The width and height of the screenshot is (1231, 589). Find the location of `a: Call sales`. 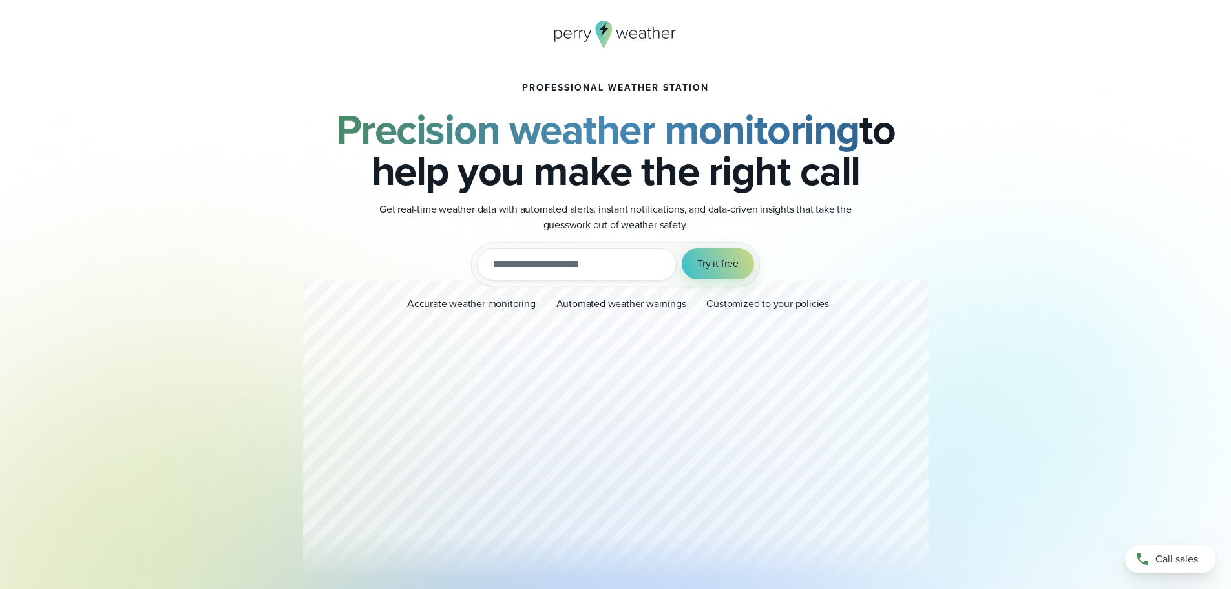

a: Call sales is located at coordinates (1171, 559).